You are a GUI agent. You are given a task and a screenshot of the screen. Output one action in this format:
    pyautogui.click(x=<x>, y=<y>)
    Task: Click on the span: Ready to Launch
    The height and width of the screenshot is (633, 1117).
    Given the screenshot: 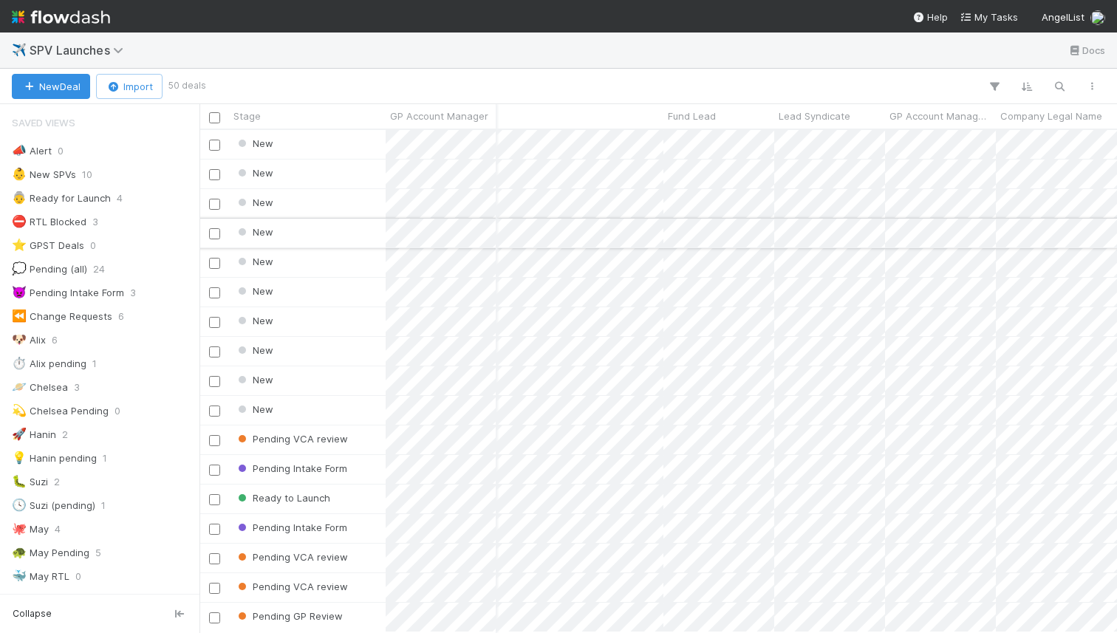 What is the action you would take?
    pyautogui.click(x=282, y=498)
    